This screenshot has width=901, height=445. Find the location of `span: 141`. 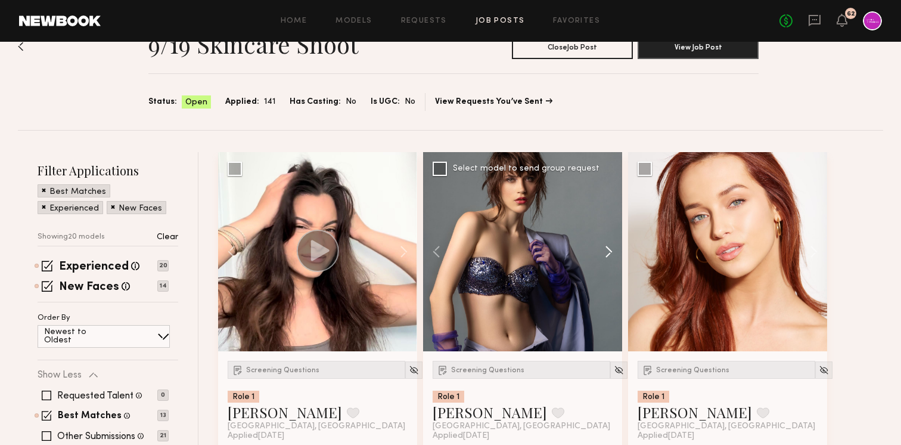

span: 141 is located at coordinates (269, 102).